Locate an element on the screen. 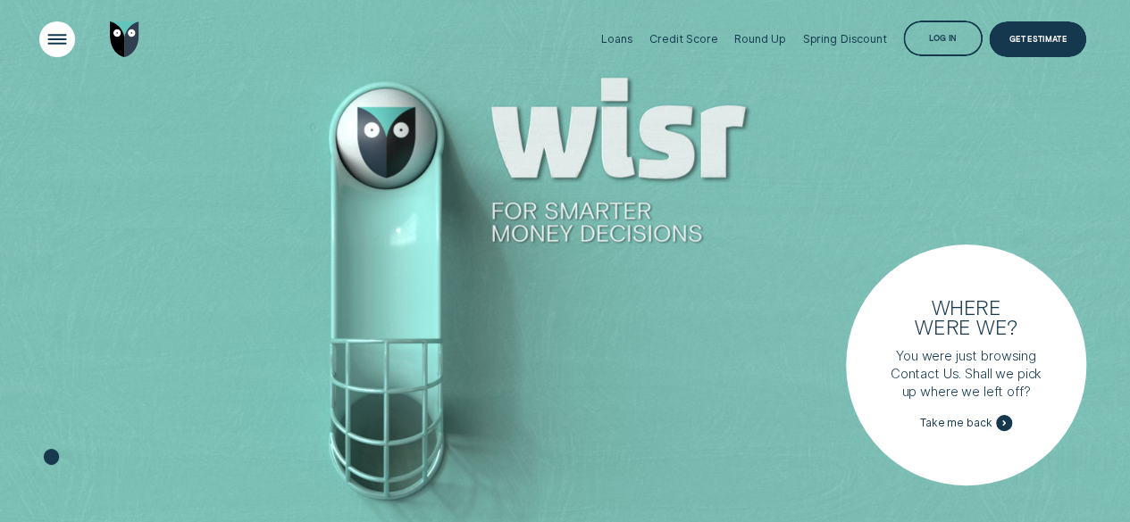 The width and height of the screenshot is (1130, 522). a: Where were we?You were just browsing Contact Us. Shall we pick up where we left off?Take me back is located at coordinates (966, 365).